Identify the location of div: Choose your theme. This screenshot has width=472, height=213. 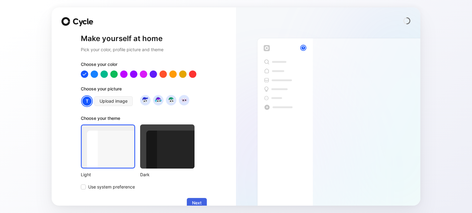
(138, 120).